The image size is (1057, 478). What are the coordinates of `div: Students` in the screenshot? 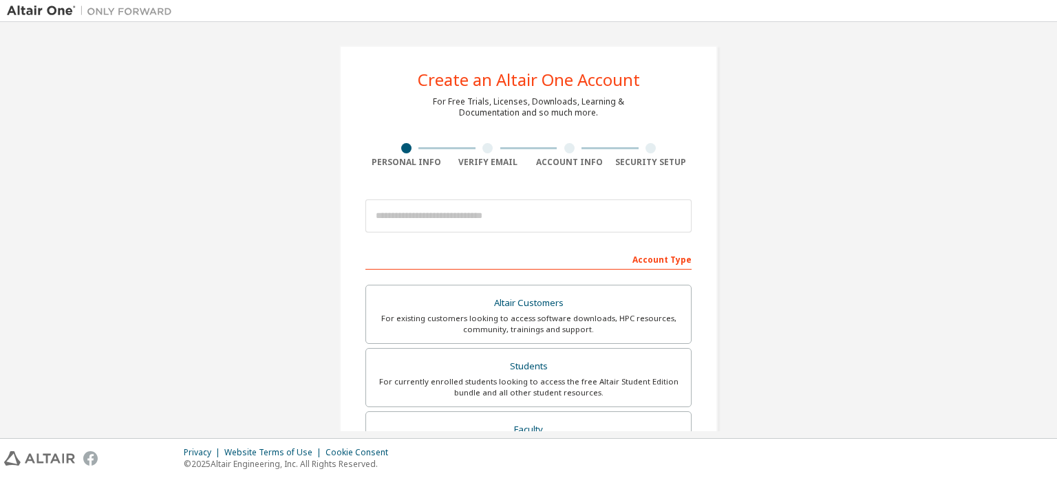 It's located at (528, 367).